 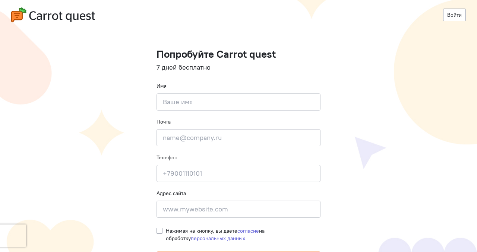 I want to click on input: www.mywebsite.com, so click(x=239, y=210).